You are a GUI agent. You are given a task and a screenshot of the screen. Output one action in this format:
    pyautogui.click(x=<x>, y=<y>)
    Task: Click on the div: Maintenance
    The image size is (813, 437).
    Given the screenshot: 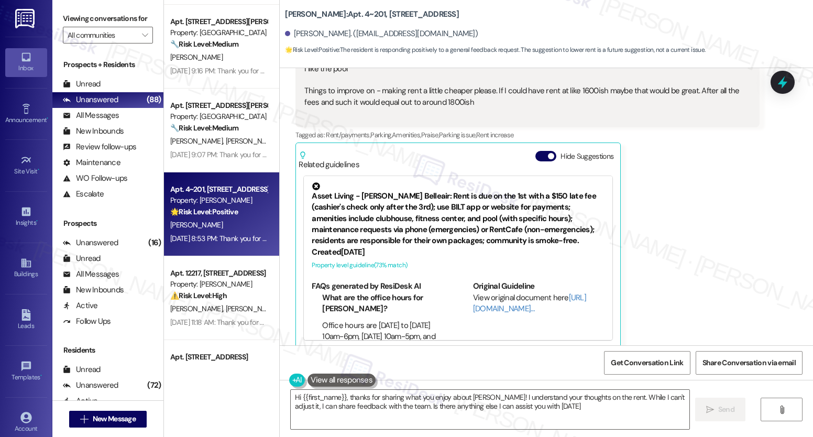 What is the action you would take?
    pyautogui.click(x=92, y=162)
    